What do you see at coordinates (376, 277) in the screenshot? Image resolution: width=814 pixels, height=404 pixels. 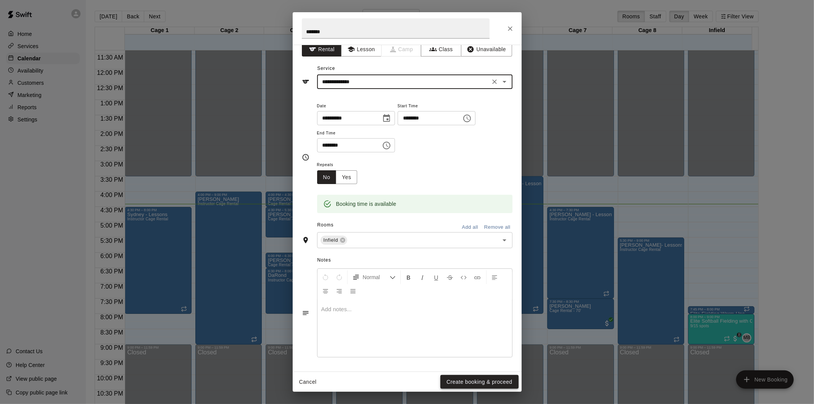 I see `span: Normal` at bounding box center [376, 277].